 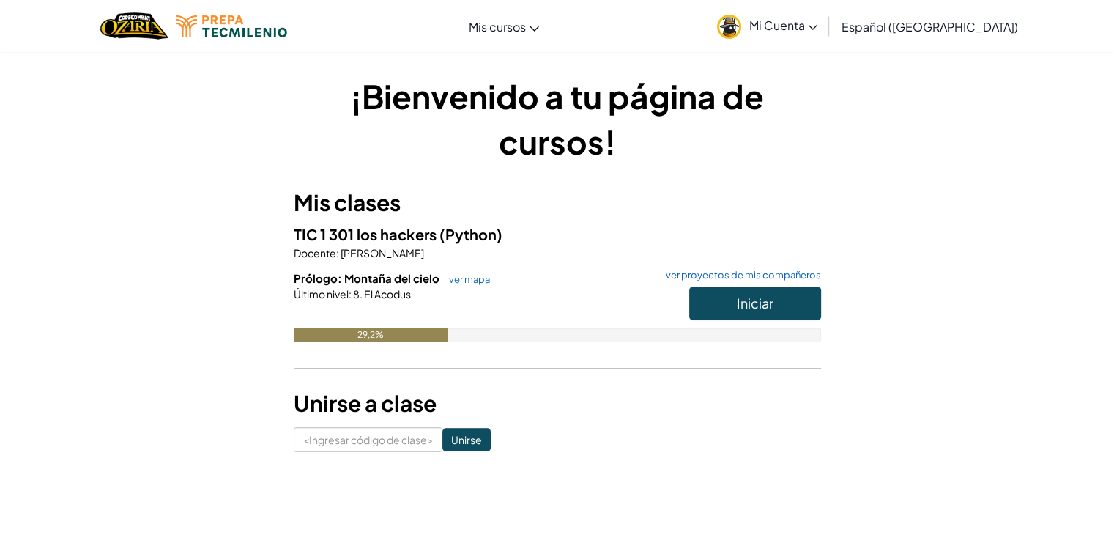 I want to click on img: avatar, so click(x=729, y=26).